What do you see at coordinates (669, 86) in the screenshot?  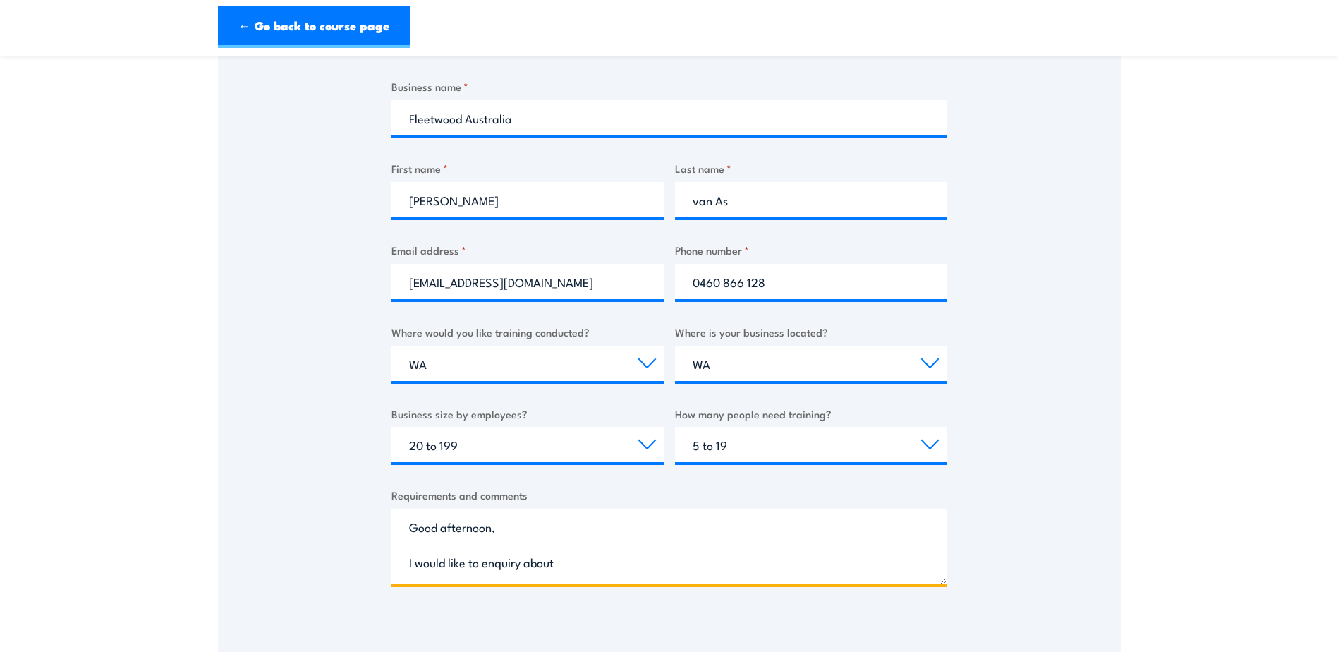 I see `label: Business name` at bounding box center [669, 86].